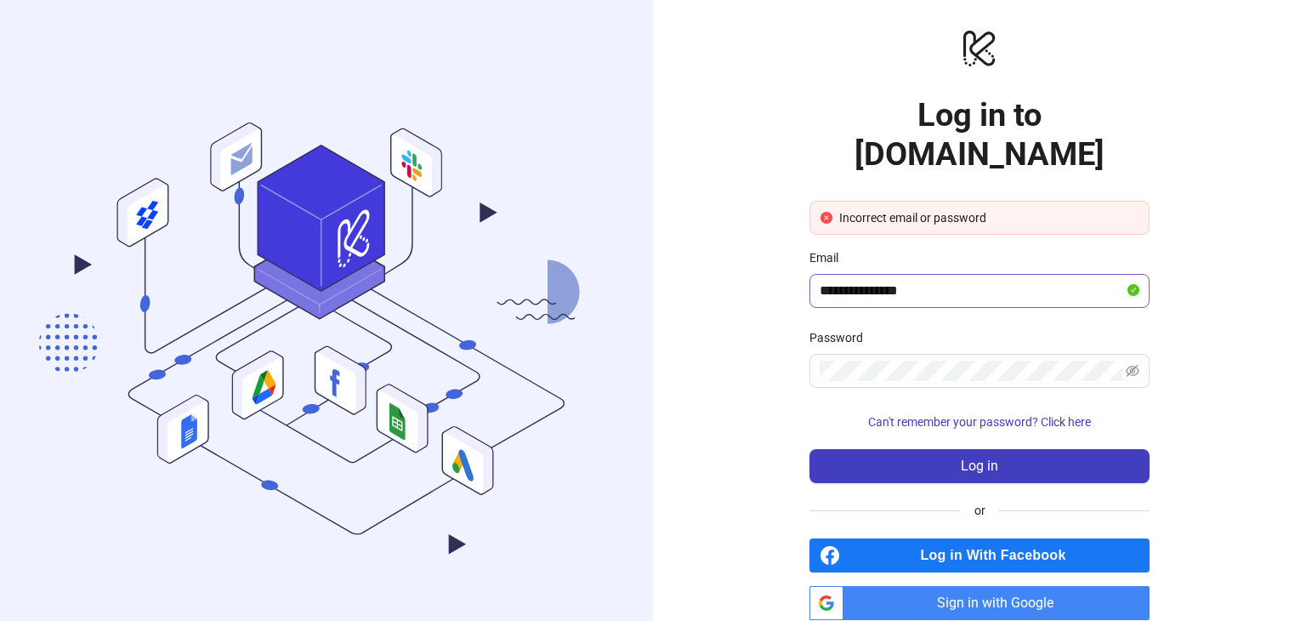 The height and width of the screenshot is (621, 1306). Describe the element at coordinates (980, 466) in the screenshot. I see `span: Log in` at that location.